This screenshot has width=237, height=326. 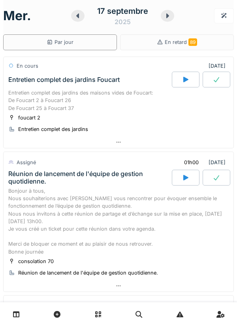 I want to click on div: 01h00, so click(x=192, y=162).